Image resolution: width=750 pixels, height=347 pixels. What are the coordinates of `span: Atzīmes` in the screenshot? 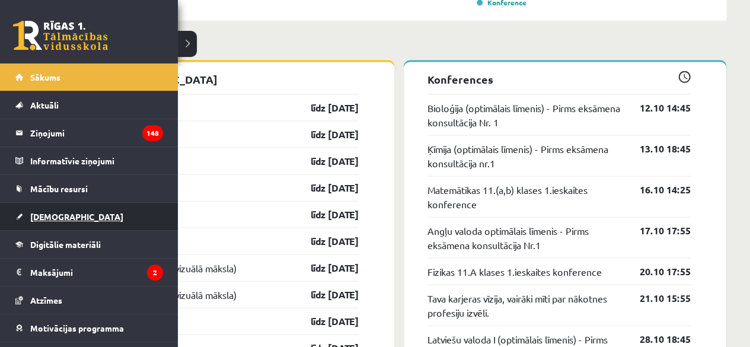 It's located at (46, 300).